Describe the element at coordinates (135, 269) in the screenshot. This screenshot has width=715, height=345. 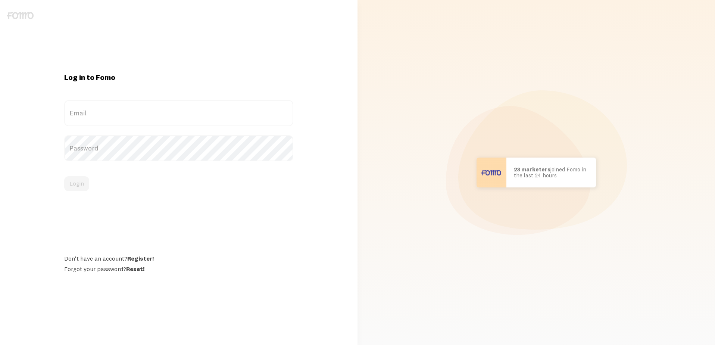
I see `a: Reset!` at that location.